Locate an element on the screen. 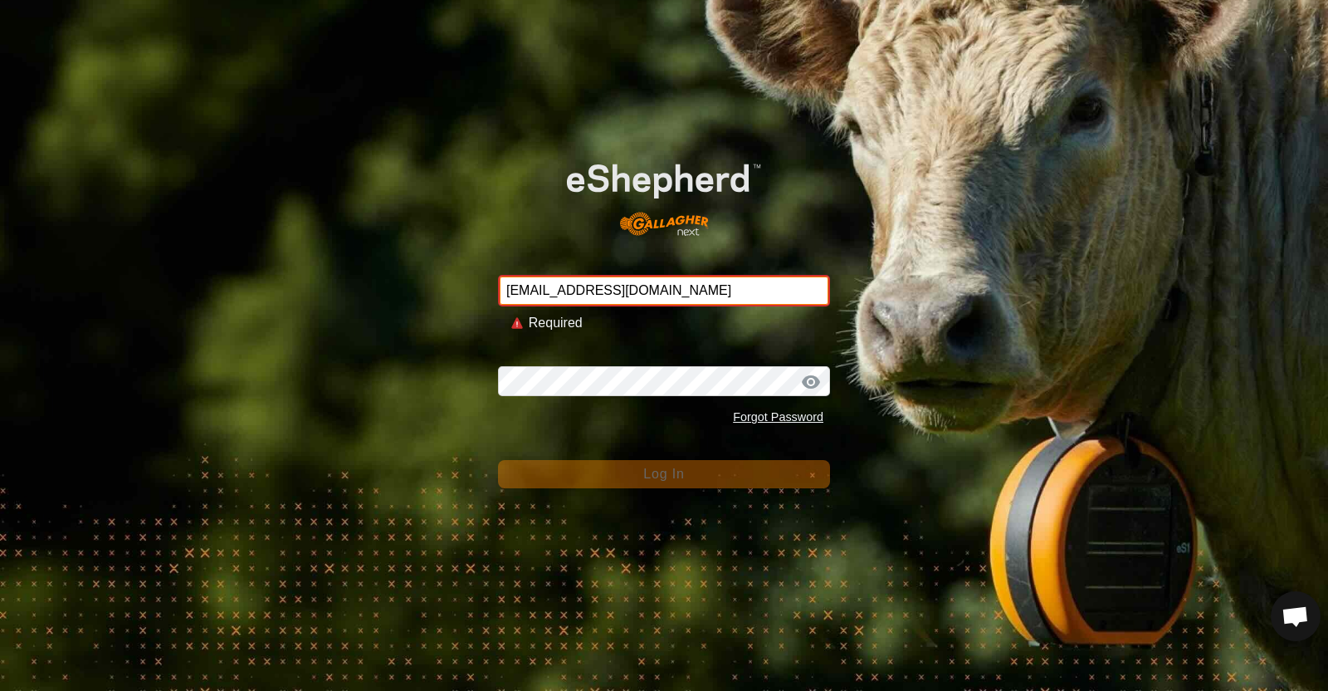 The image size is (1328, 691). a: Forgot Password is located at coordinates (778, 417).